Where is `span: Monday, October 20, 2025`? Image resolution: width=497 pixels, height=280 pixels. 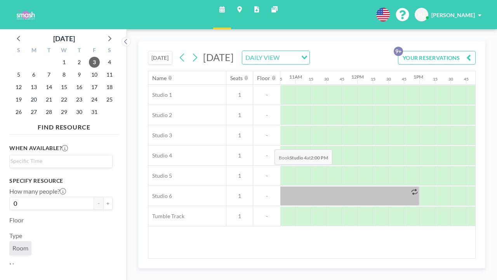
span: Monday, October 20, 2025 is located at coordinates (34, 99).